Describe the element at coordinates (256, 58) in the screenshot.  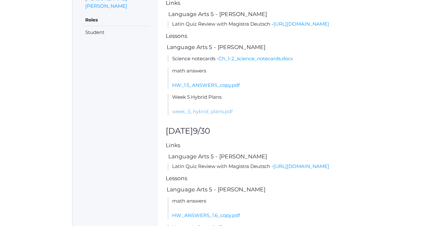
I see `a: Ch_1-2_science_notecards.docx` at that location.